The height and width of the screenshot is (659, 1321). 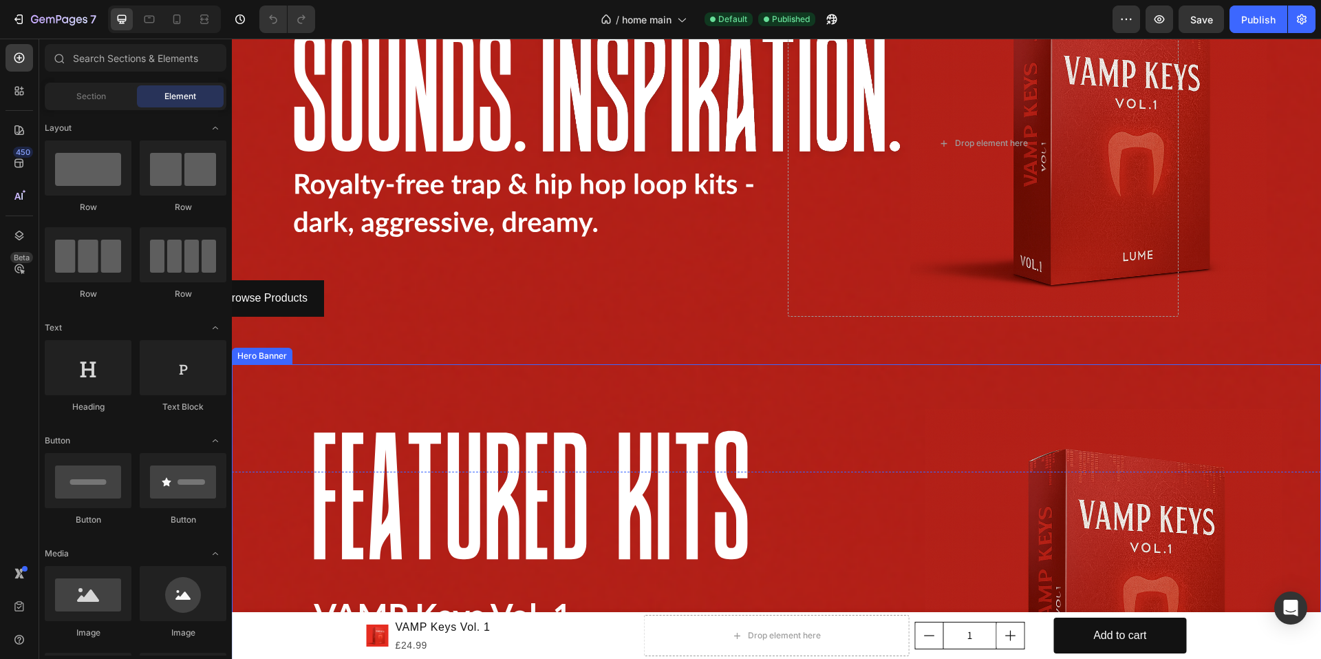 What do you see at coordinates (888, 597) in the screenshot?
I see `div: Add to cart` at bounding box center [888, 597].